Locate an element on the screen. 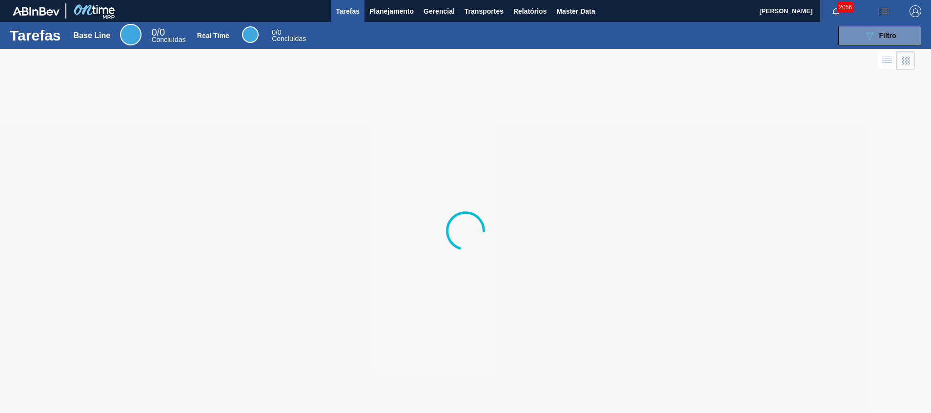  span: Transportes is located at coordinates (484, 11).